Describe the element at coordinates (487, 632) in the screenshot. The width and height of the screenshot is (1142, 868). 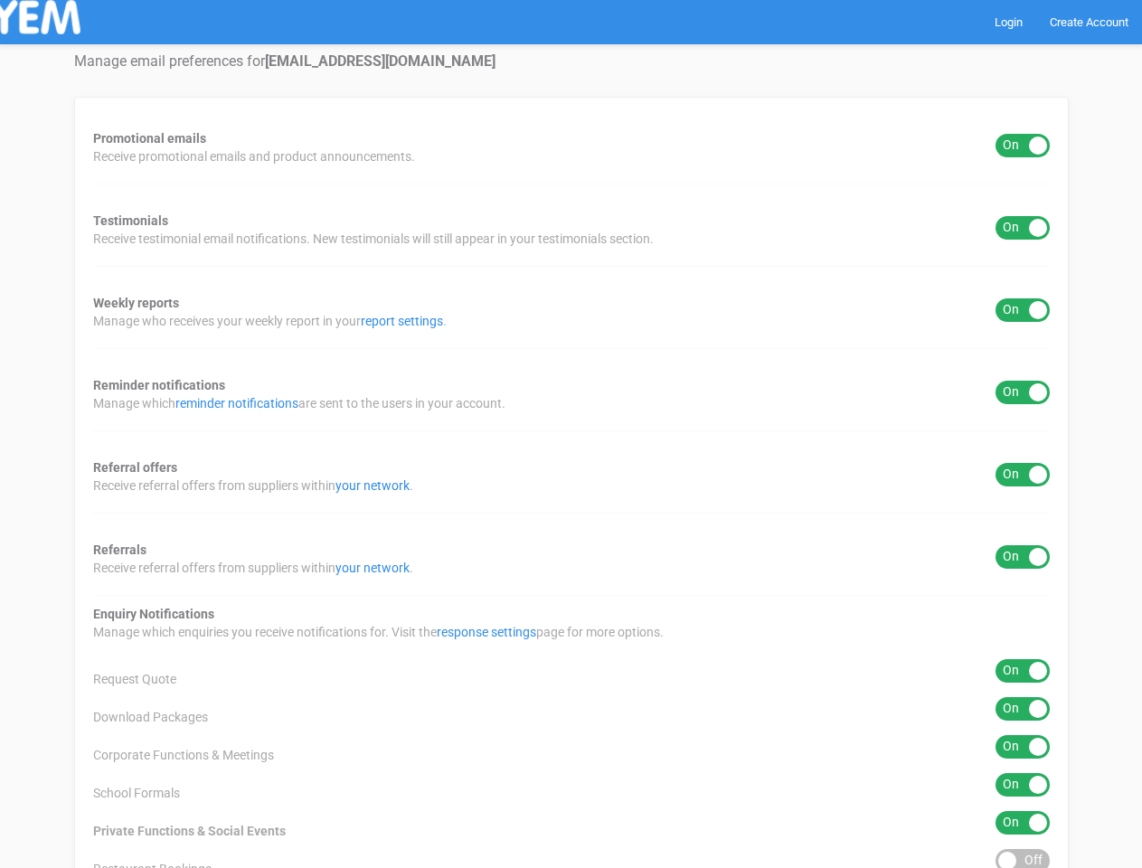
I see `a: response settings` at that location.